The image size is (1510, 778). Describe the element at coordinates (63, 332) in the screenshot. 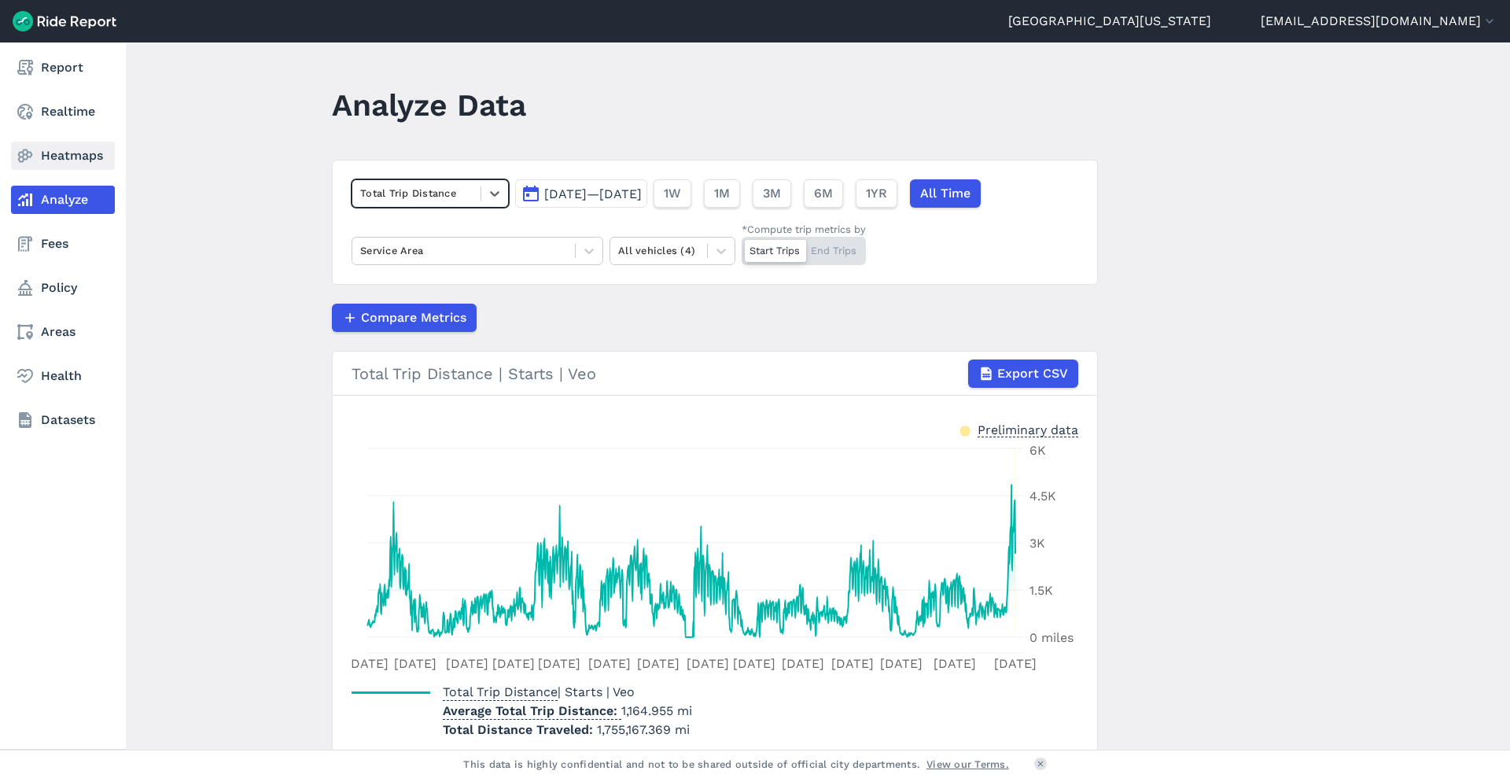

I see `a: Areas` at that location.